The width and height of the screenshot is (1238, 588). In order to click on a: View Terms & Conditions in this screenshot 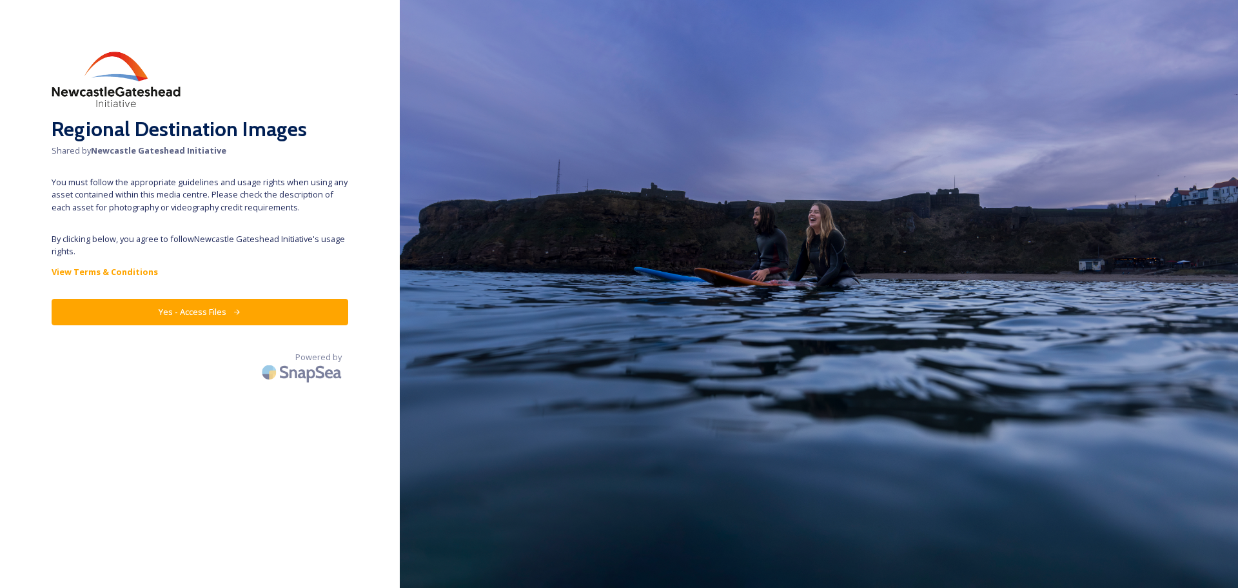, I will do `click(200, 272)`.